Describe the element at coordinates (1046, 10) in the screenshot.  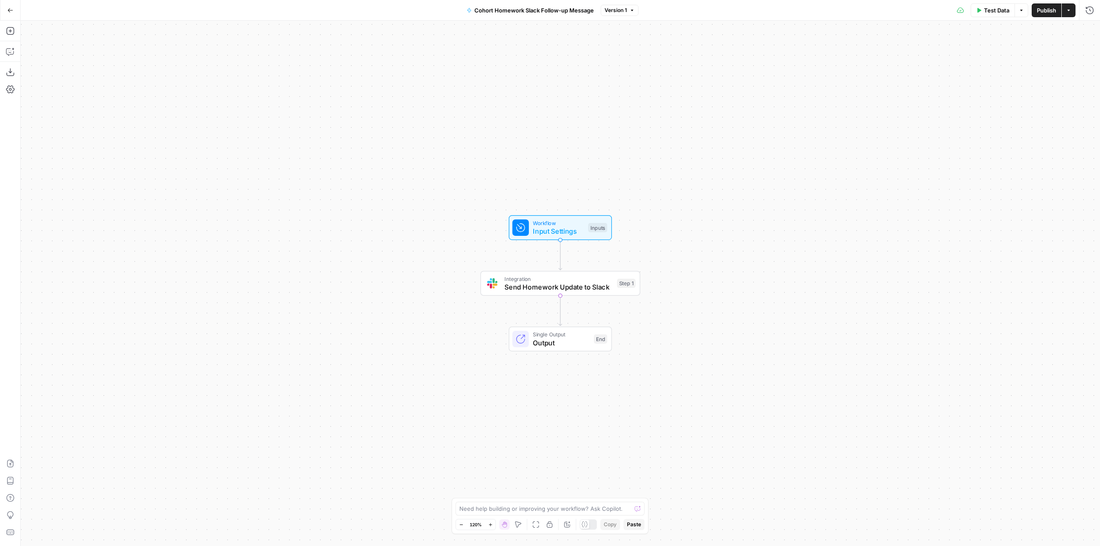
I see `span: Publish` at that location.